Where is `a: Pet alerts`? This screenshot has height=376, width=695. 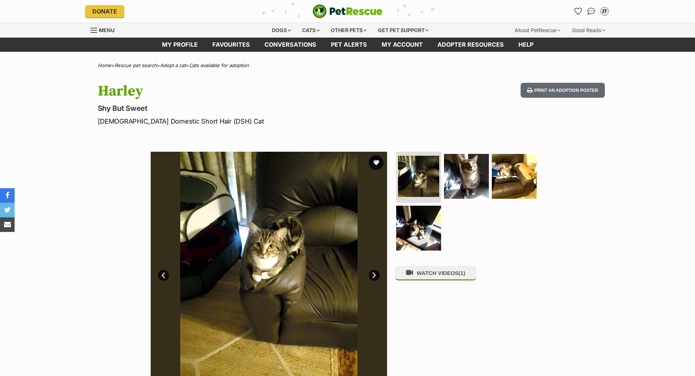 a: Pet alerts is located at coordinates (349, 44).